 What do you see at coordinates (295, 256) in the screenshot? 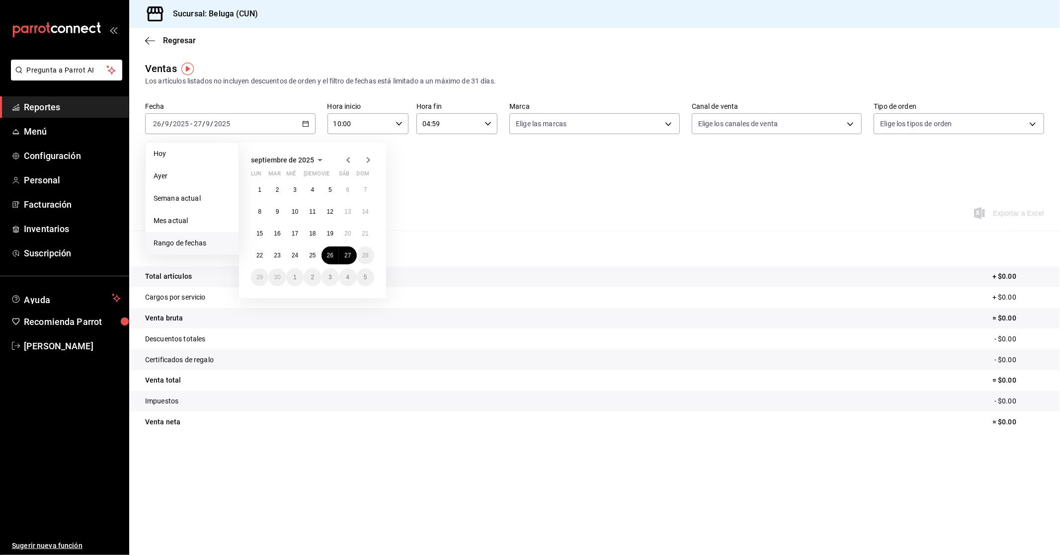
I see `button: 24 de septiembre de 2025` at bounding box center [295, 256].